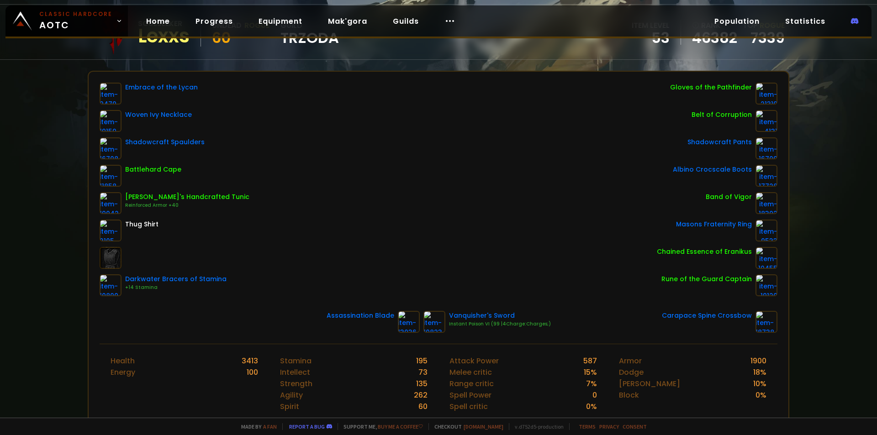 The width and height of the screenshot is (877, 435). Describe the element at coordinates (111, 94) in the screenshot. I see `img: item-9479` at that location.